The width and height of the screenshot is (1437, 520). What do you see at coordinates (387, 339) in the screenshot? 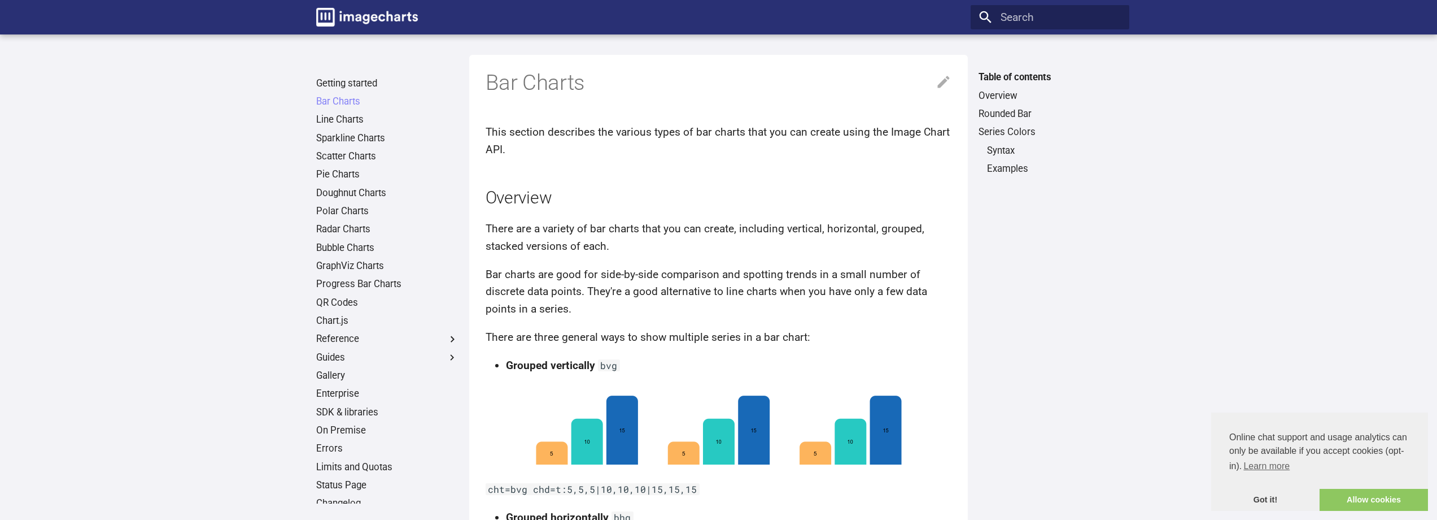
I see `label: Reference` at bounding box center [387, 339].